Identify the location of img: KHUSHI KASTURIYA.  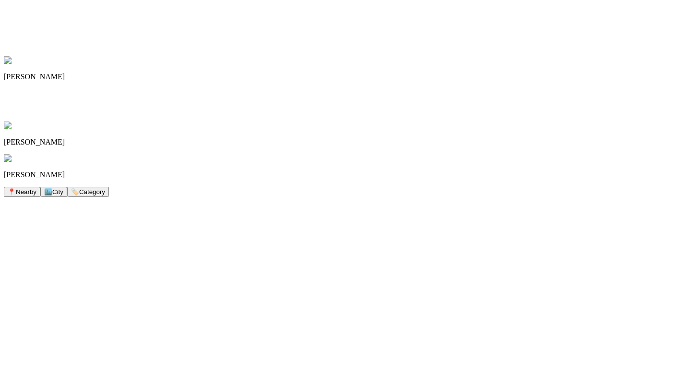
(45, 158).